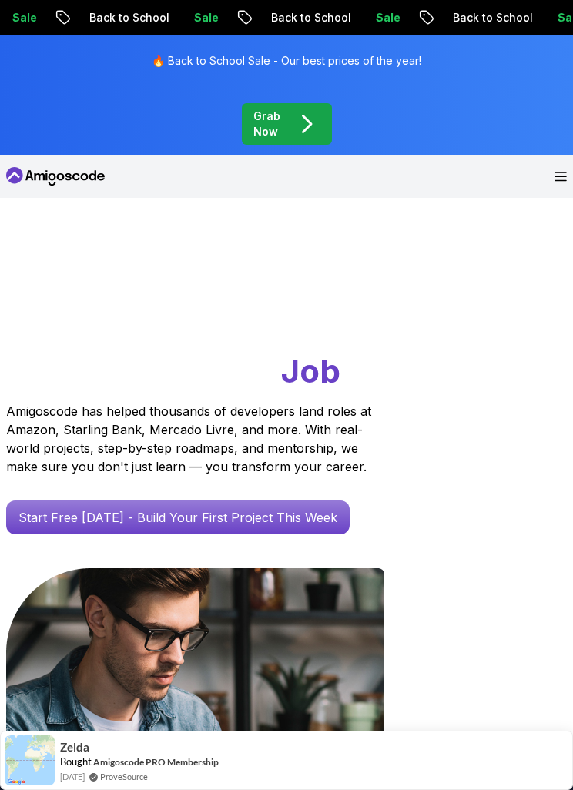 The image size is (573, 790). I want to click on p: Grab Now, so click(267, 124).